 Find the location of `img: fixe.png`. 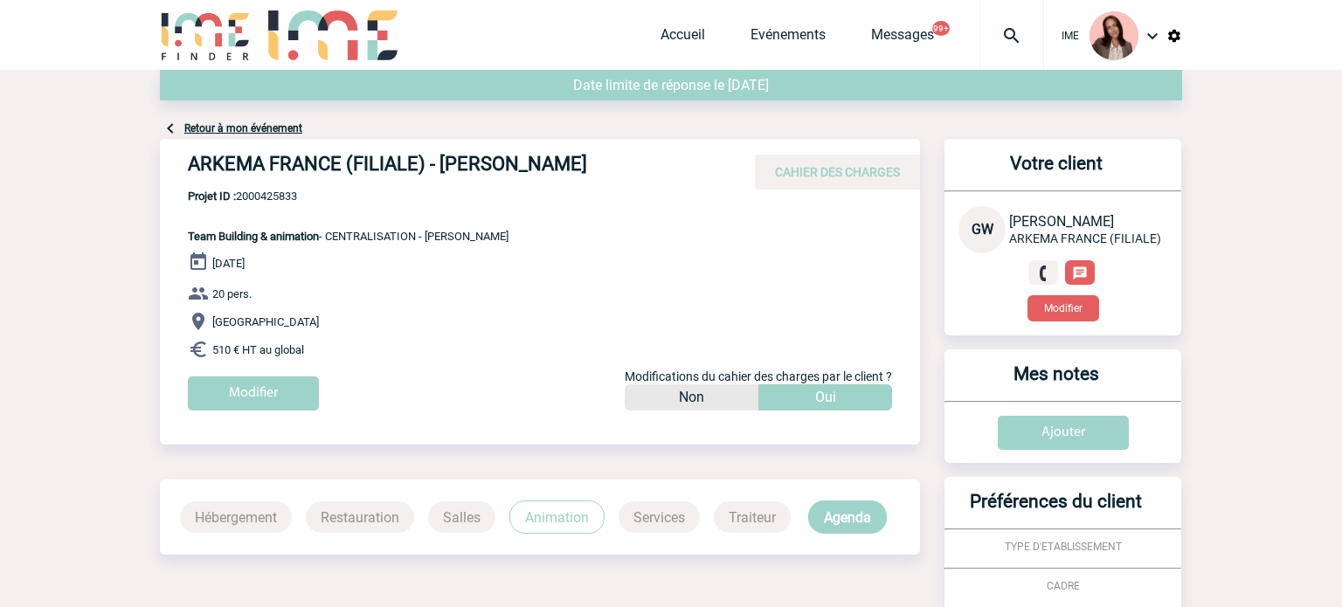

img: fixe.png is located at coordinates (1043, 274).